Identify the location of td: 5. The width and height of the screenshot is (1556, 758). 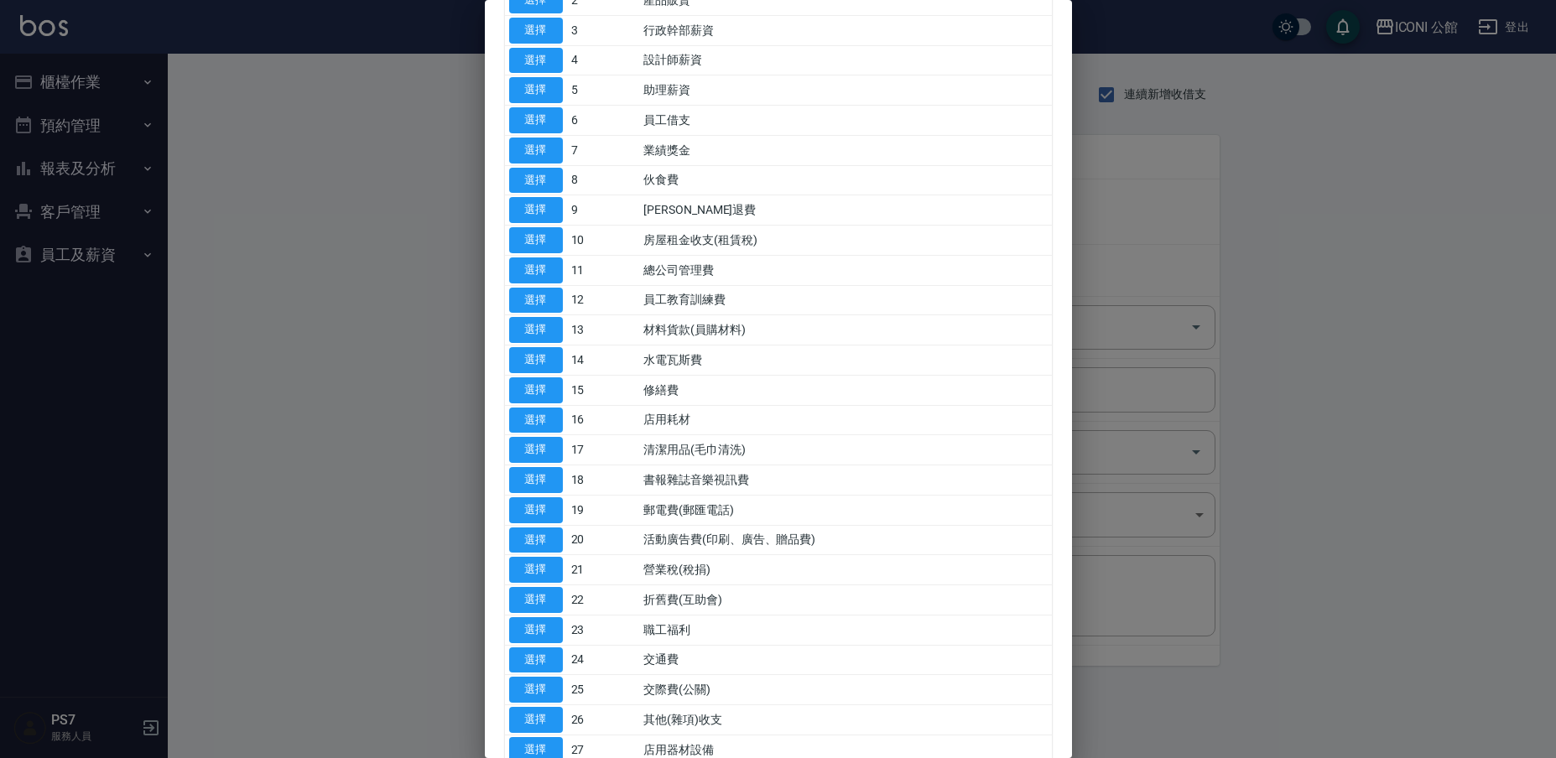
(603, 91).